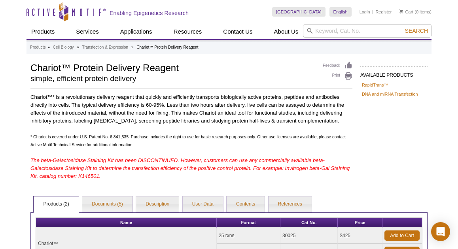 This screenshot has height=249, width=458. Describe the element at coordinates (173, 79) in the screenshot. I see `h2: simple, efficient protein delivery` at that location.